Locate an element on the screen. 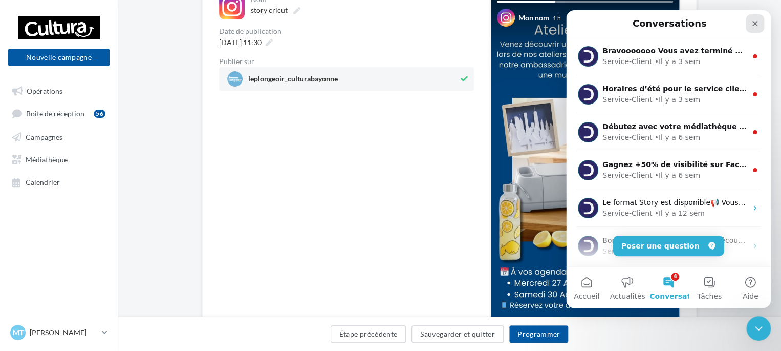 The width and height of the screenshot is (781, 351). span: Aide is located at coordinates (184, 286).